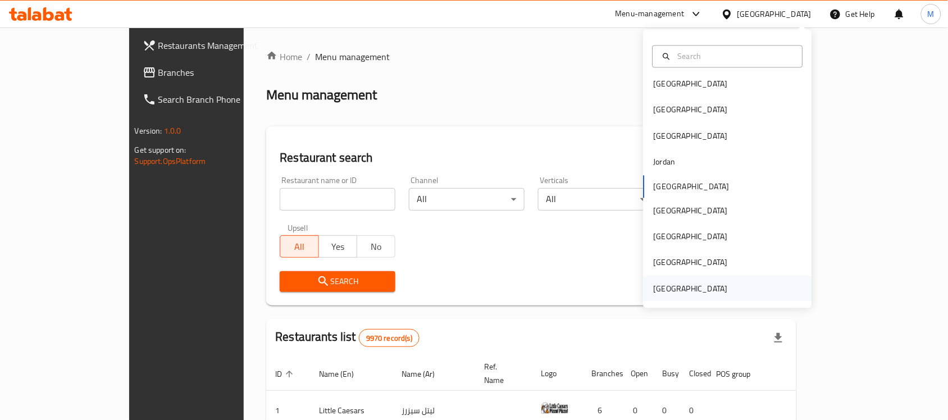 The image size is (948, 420). Describe the element at coordinates (337, 281) in the screenshot. I see `button: Search` at that location.